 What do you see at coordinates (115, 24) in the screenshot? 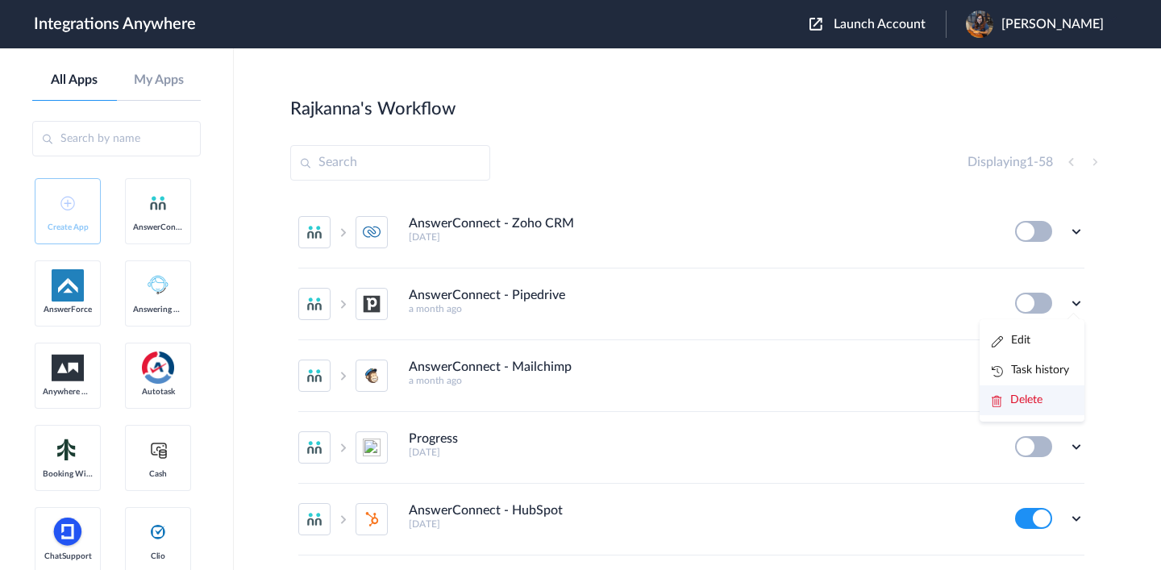
I see `h1: Integrations Anywhere` at bounding box center [115, 24].